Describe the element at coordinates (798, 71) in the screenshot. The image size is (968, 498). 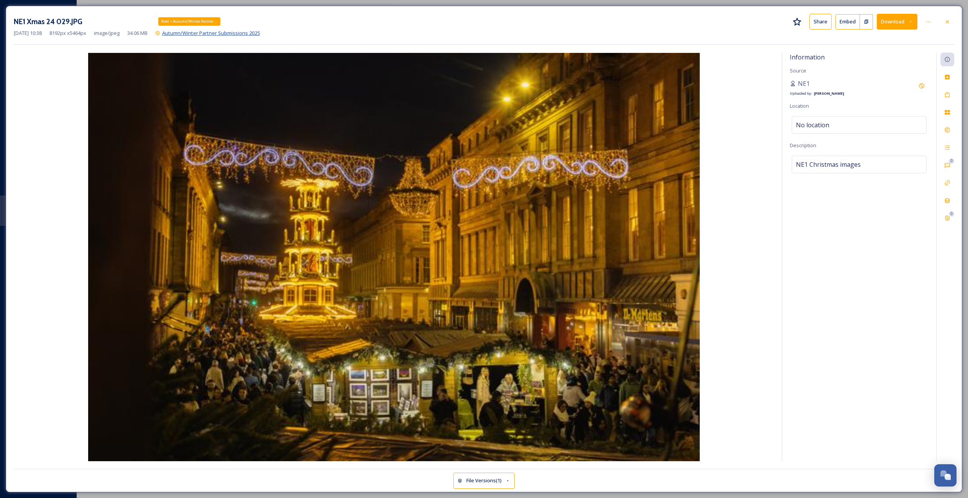
I see `span: Source` at that location.